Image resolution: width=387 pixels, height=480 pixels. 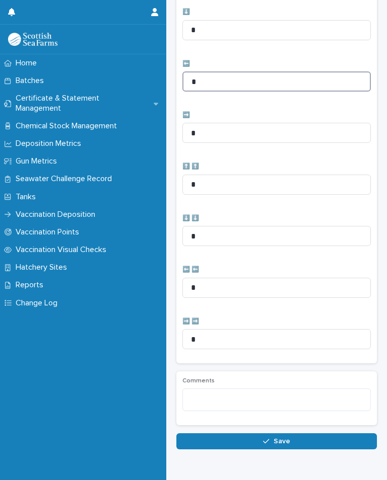 I want to click on p: Gun Metrics, so click(x=38, y=161).